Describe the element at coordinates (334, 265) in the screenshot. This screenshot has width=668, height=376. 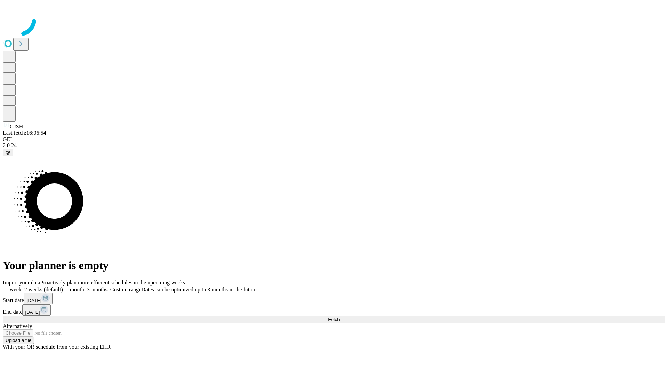
I see `h1: Your planner is empty` at that location.